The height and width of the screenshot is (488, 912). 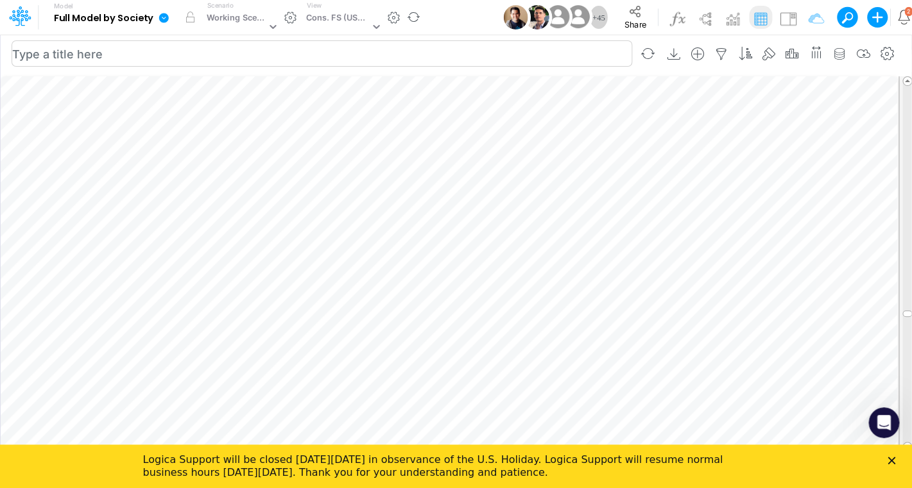 What do you see at coordinates (103, 19) in the screenshot?
I see `b: Full Model by Society` at bounding box center [103, 19].